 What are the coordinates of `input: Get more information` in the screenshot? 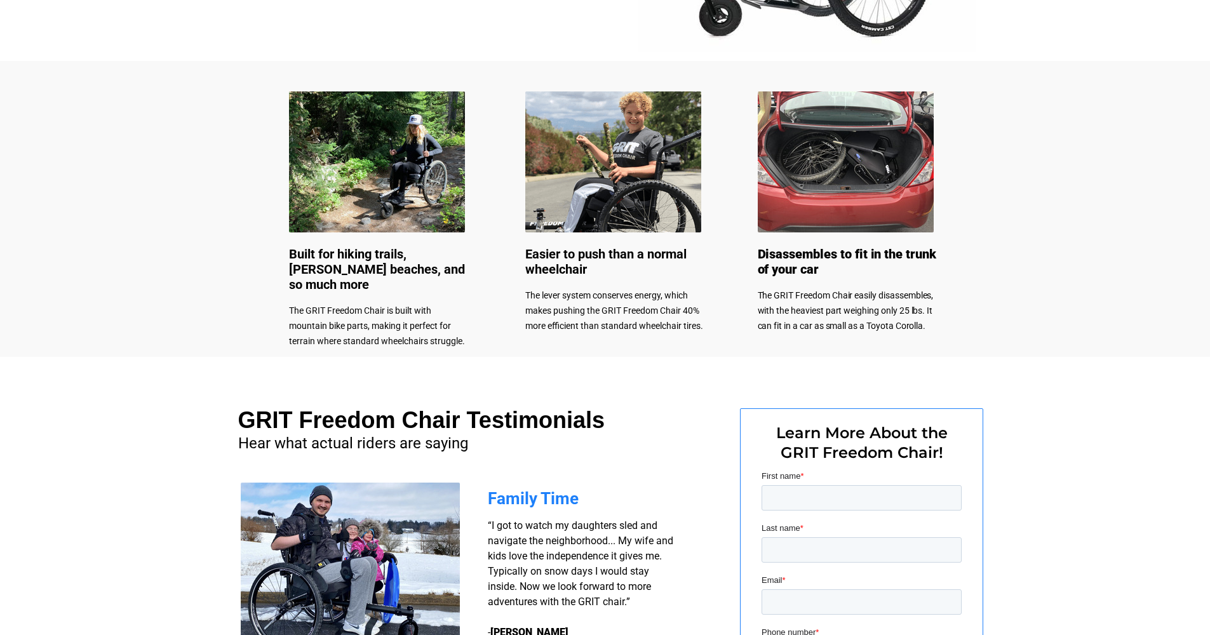 It's located at (100, 319).